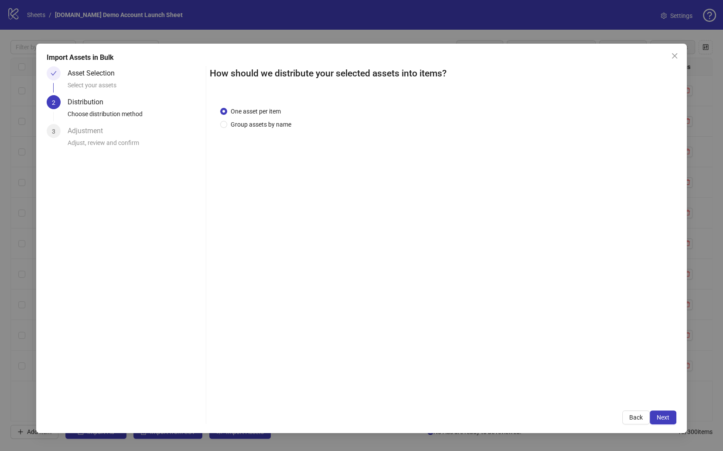  Describe the element at coordinates (443, 73) in the screenshot. I see `h2: How should we distribute your selected assets into items?` at that location.